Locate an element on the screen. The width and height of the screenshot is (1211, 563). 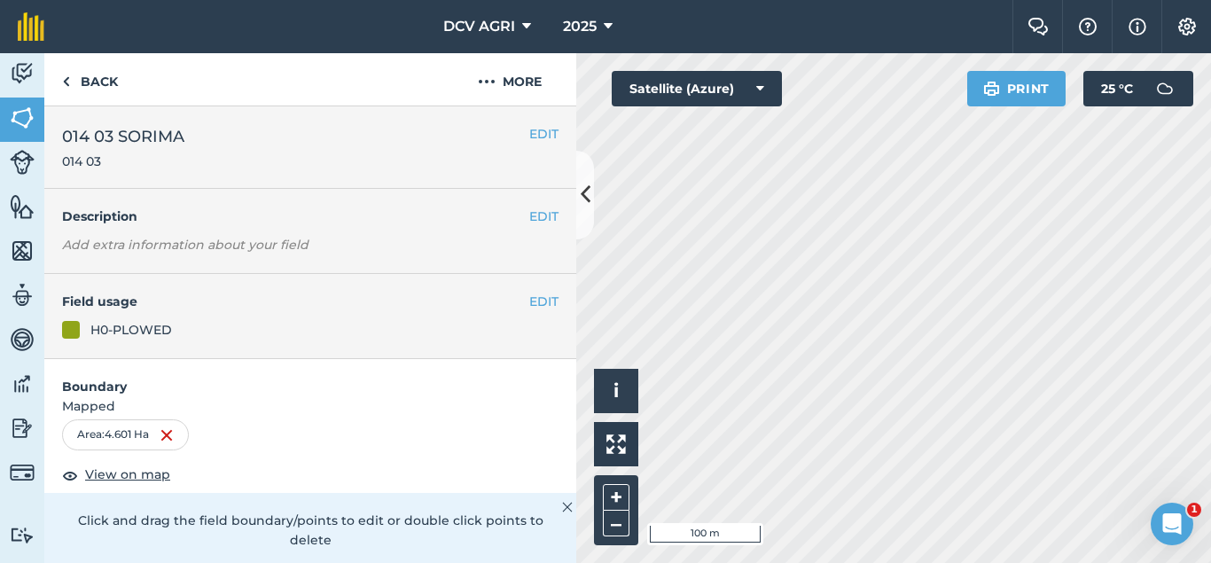
span: i is located at coordinates (616, 390).